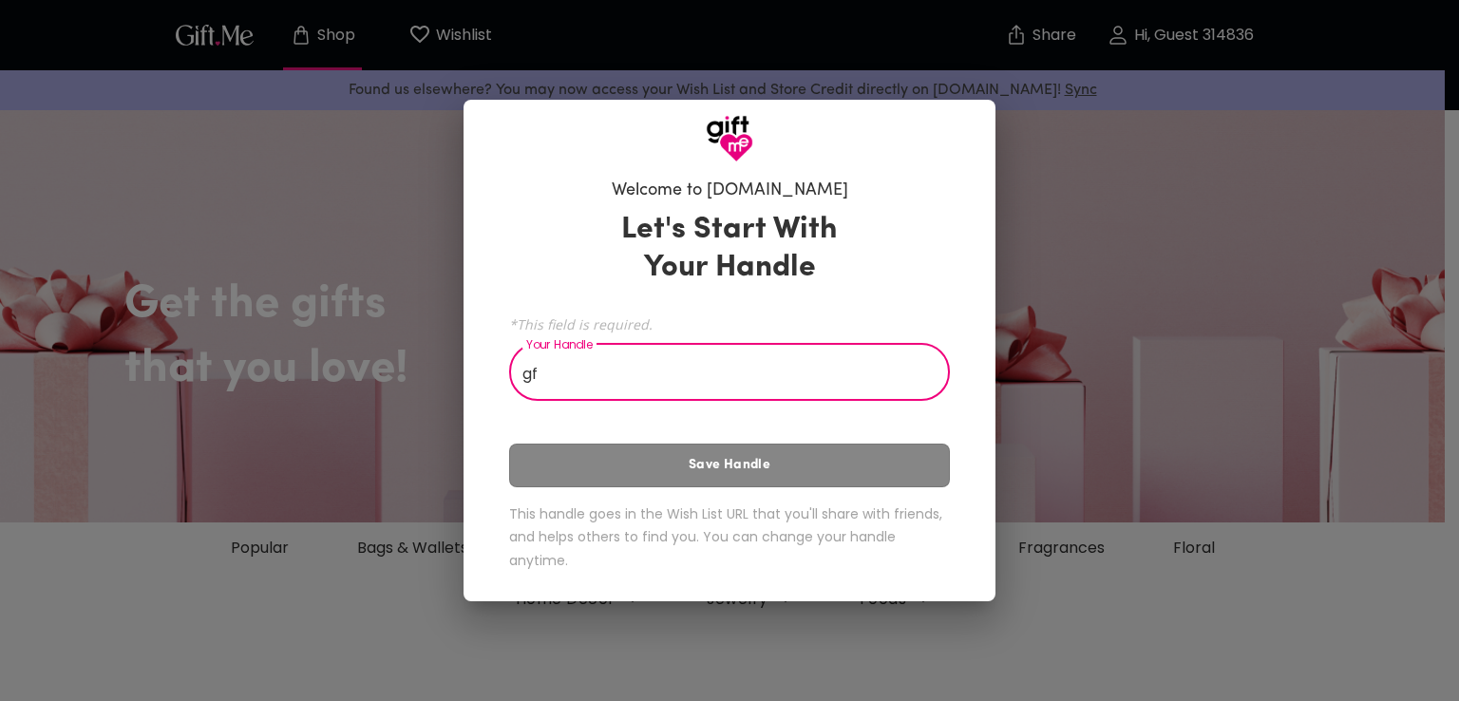 The height and width of the screenshot is (701, 1459). What do you see at coordinates (729, 538) in the screenshot?
I see `h6: This handle goes in the Wish List URL that you'll share with friends, and helps others to find yo...` at bounding box center [729, 538].